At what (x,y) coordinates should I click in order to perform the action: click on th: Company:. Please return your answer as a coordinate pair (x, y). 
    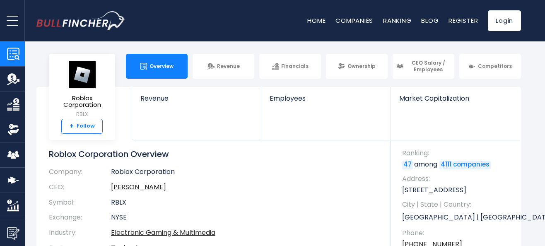
    Looking at the image, I should click on (80, 174).